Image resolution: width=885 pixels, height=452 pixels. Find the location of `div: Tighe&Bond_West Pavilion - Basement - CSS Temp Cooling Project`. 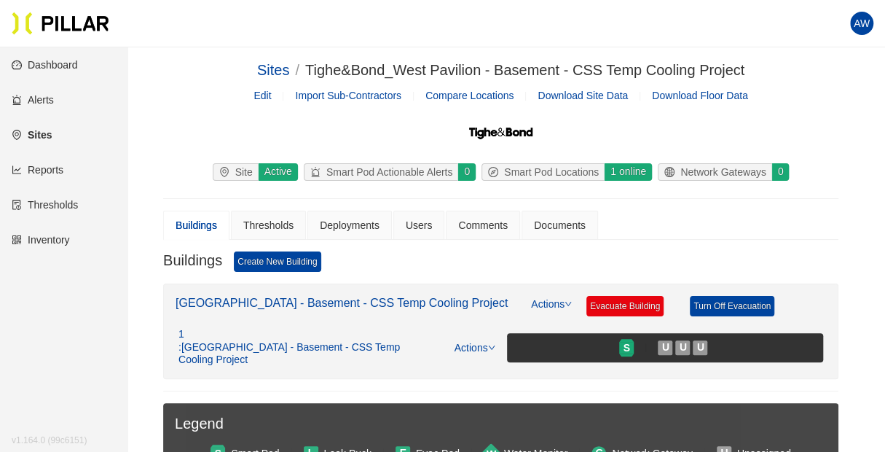

div: Tighe&Bond_West Pavilion - Basement - CSS Temp Cooling Project is located at coordinates (524, 70).